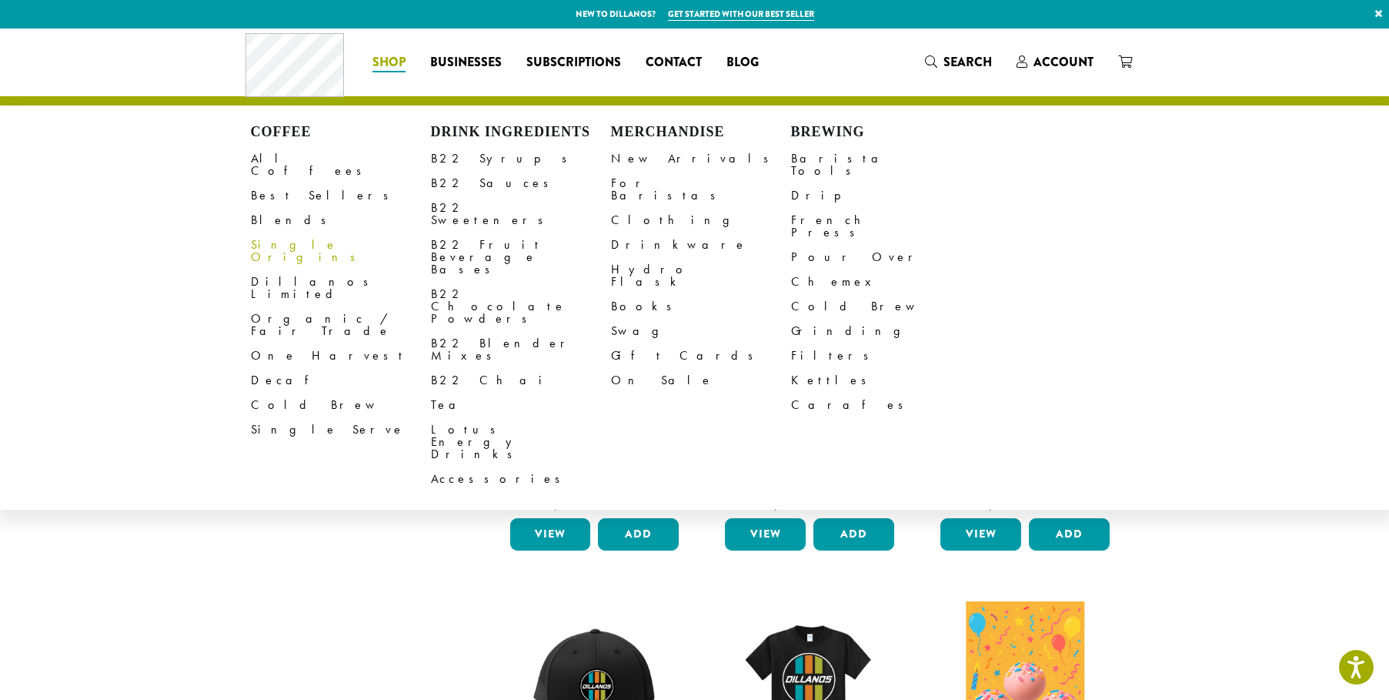  I want to click on a: Search, so click(958, 62).